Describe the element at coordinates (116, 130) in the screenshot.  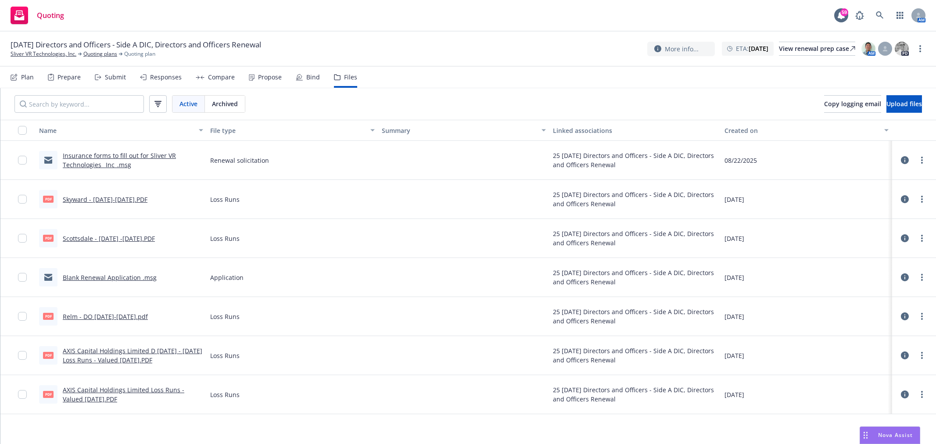
I see `div: Name` at that location.